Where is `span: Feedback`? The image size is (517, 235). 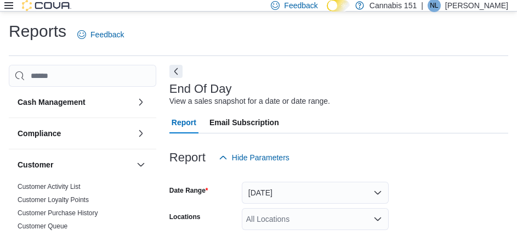
span: Feedback is located at coordinates (107, 35).